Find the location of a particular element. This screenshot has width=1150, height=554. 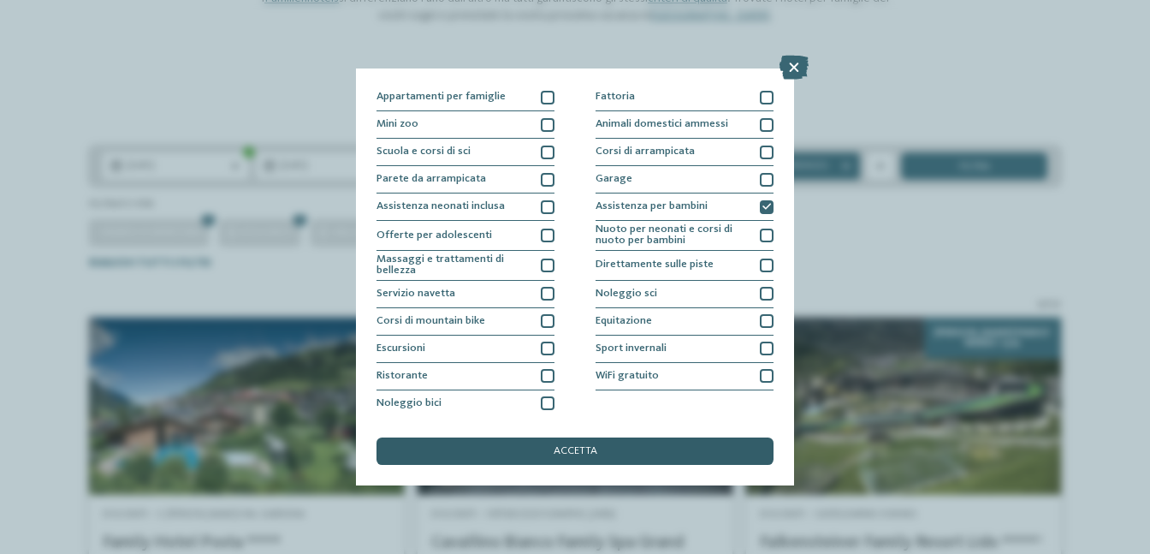

span: Scuola e corsi di sci is located at coordinates (424, 152).